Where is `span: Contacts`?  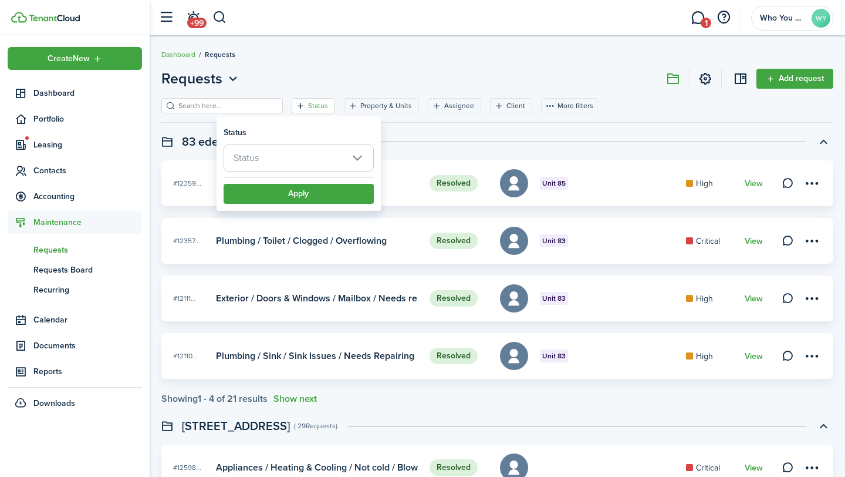 span: Contacts is located at coordinates (87, 170).